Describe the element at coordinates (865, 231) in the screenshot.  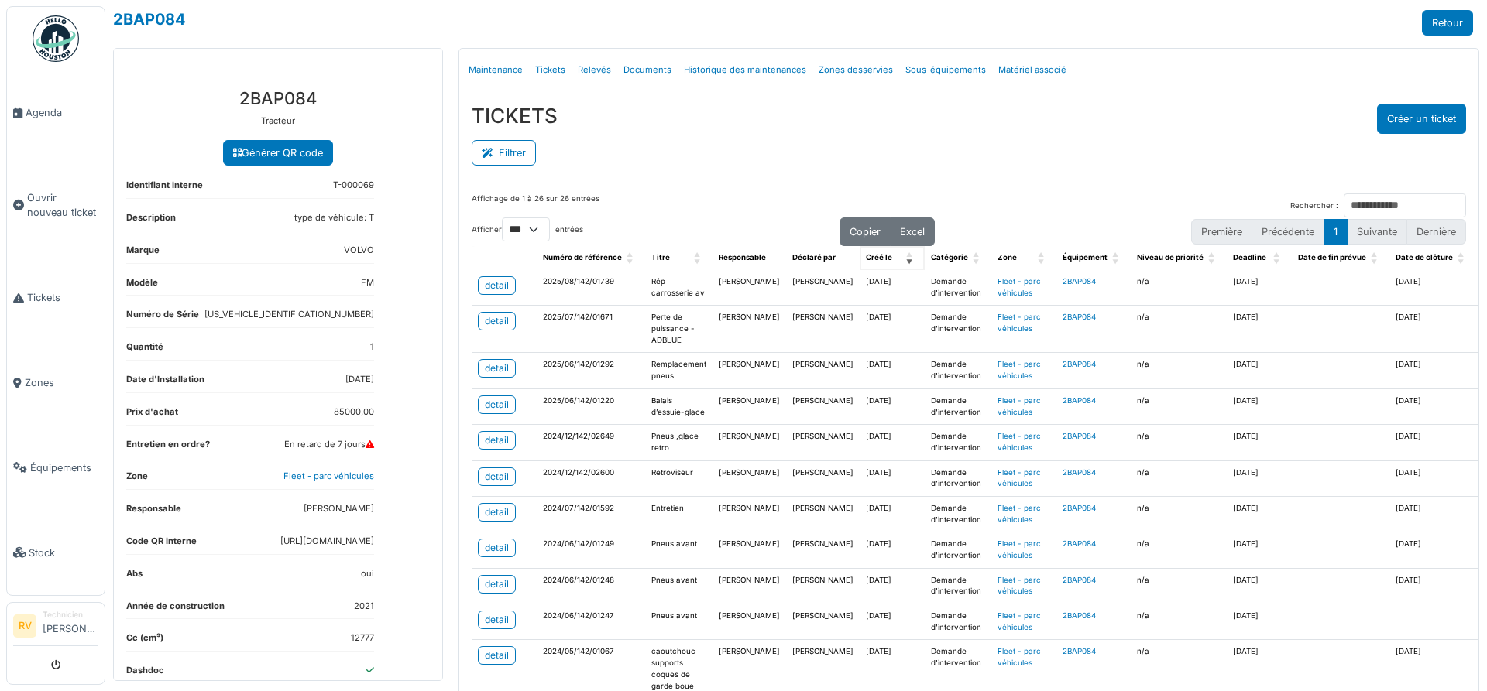
I see `button: Copier` at that location.